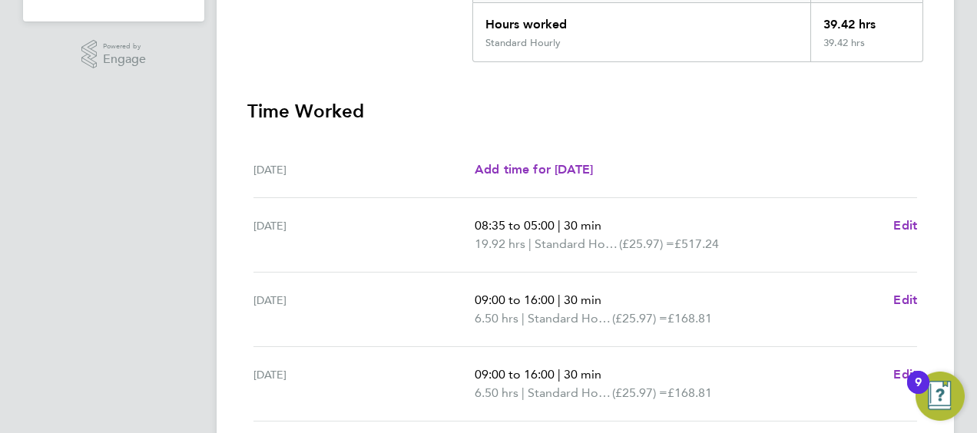 This screenshot has width=977, height=433. What do you see at coordinates (515, 225) in the screenshot?
I see `span: 08:35 to 05:00` at bounding box center [515, 225].